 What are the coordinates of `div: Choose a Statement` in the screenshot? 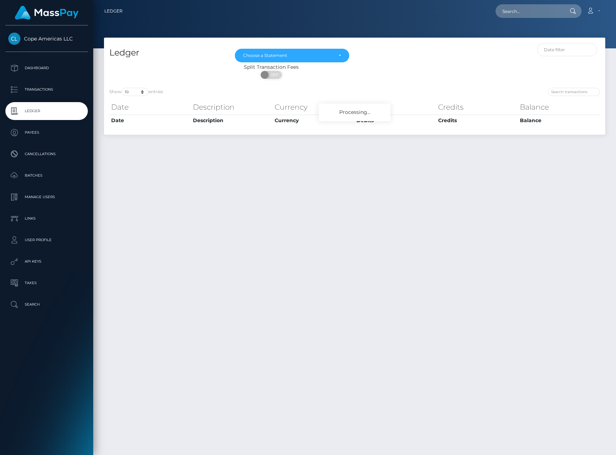 It's located at (288, 56).